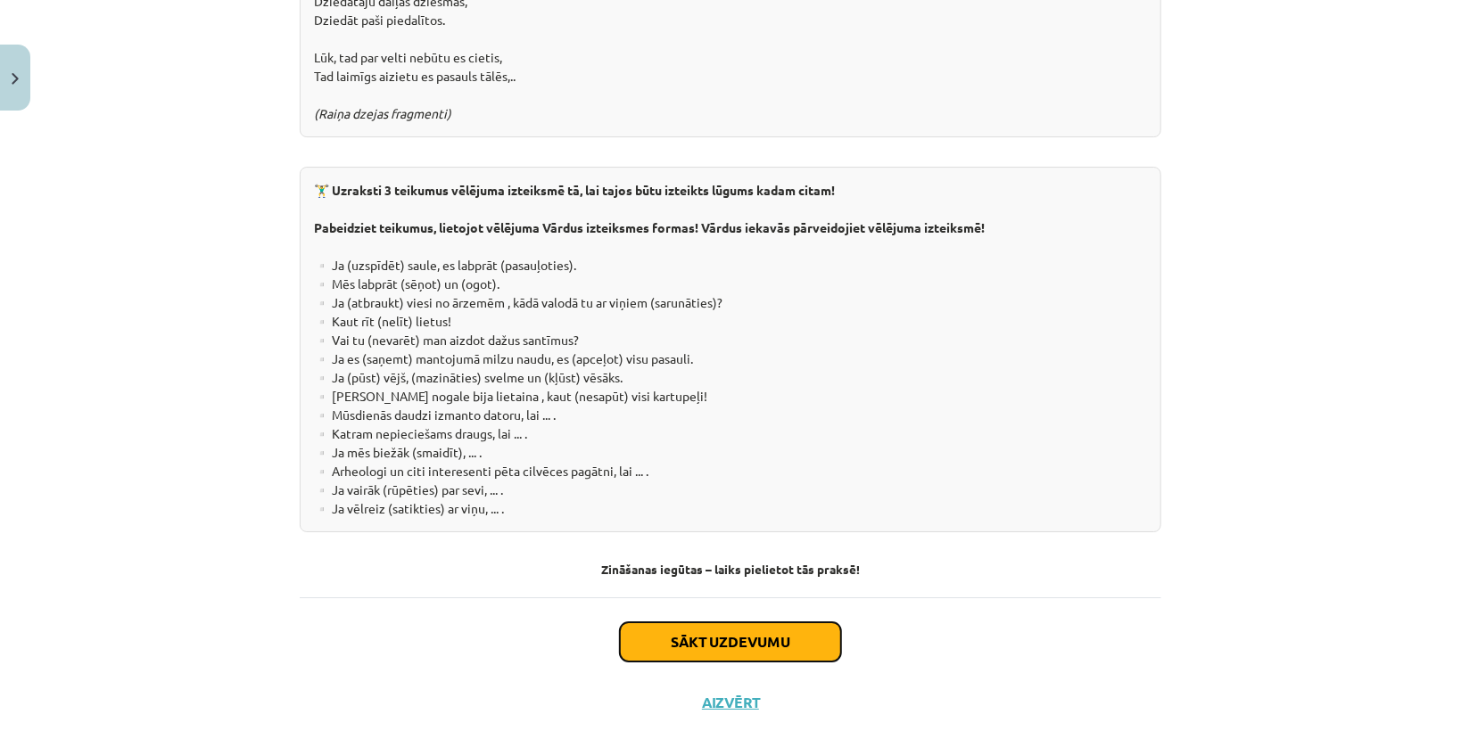 The image size is (1461, 731). I want to click on div: ▫️ Ja (uzspīdēt) saule, es labprāt (pasauļoties). ▫️ Mēs labprāt (sēņot) un (ogot). ▫️ Ja (atbrau..., so click(730, 350).